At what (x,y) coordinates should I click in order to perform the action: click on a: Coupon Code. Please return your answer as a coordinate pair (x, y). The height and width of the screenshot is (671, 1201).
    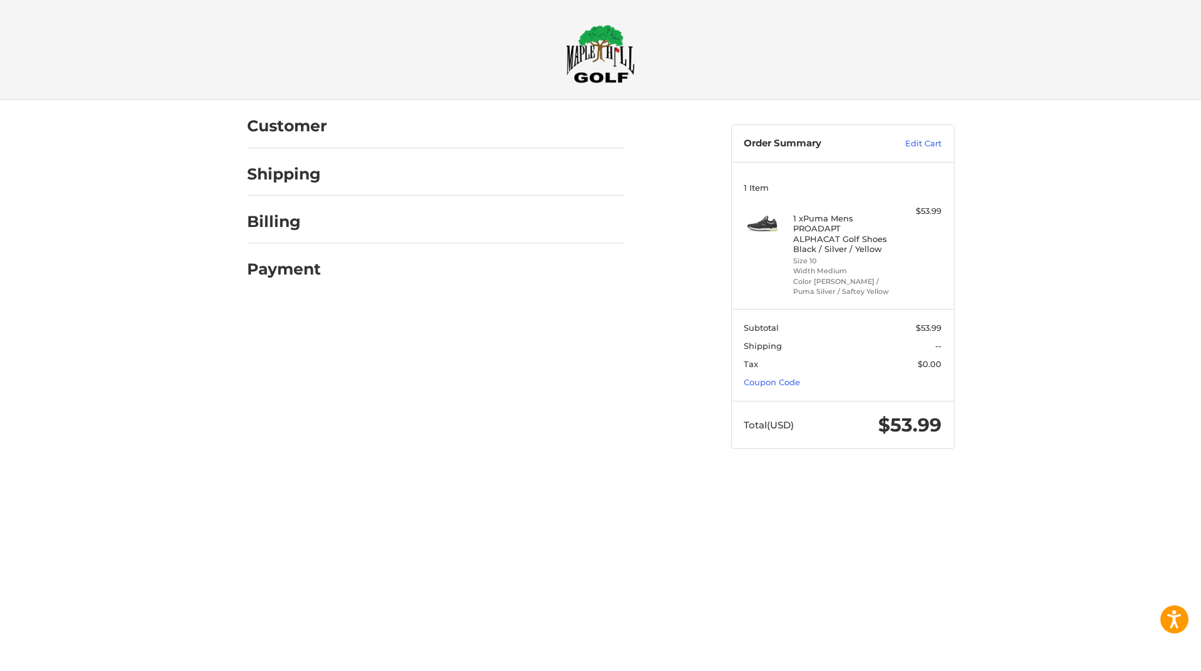
    Looking at the image, I should click on (772, 382).